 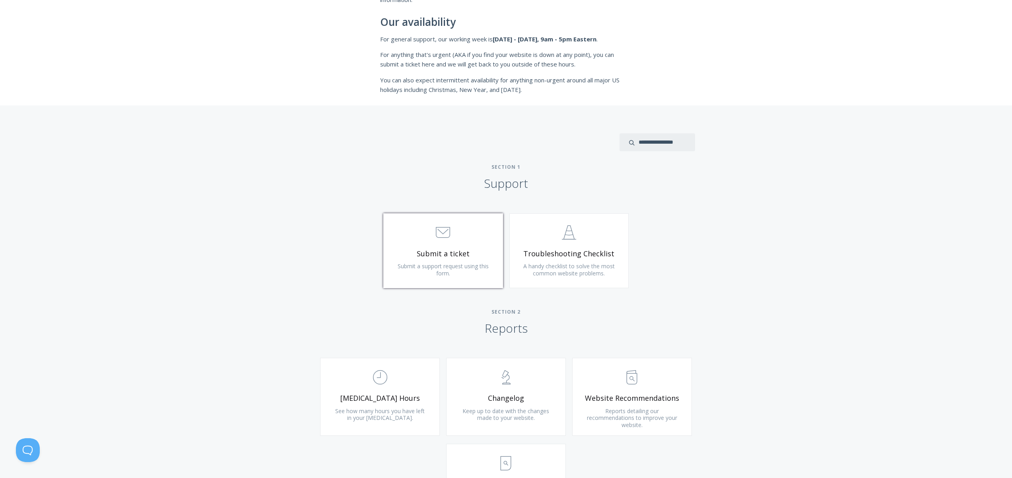 What do you see at coordinates (632, 396) in the screenshot?
I see `a: Website Recommendations Reports detailing our recommendations to improve your website.` at bounding box center [632, 396].